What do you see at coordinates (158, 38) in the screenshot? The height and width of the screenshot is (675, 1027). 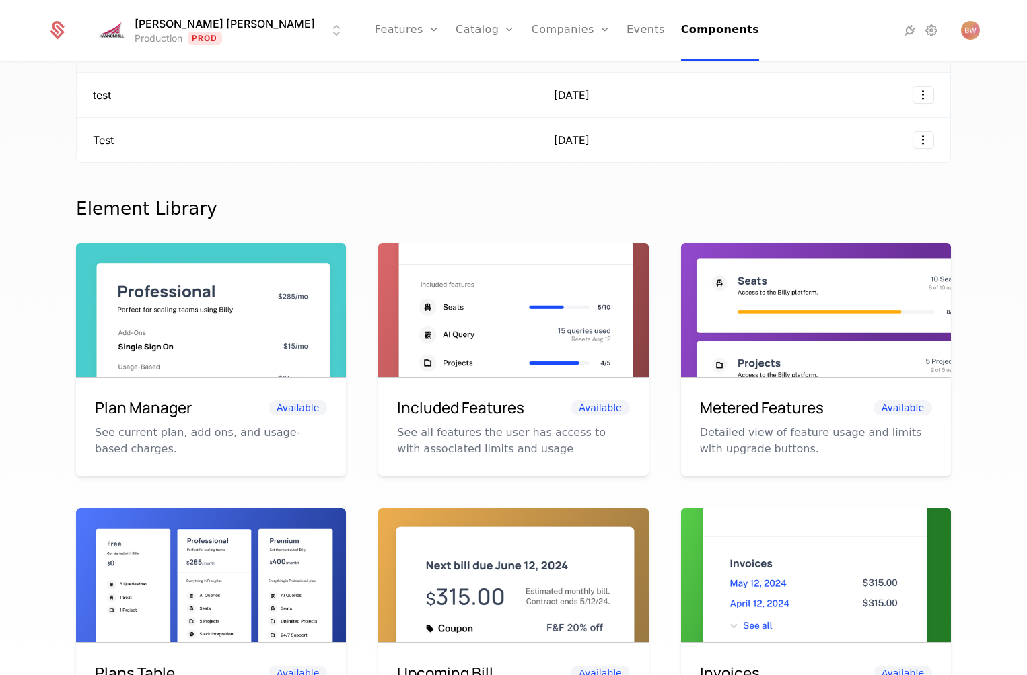 I see `div: Production` at bounding box center [158, 38].